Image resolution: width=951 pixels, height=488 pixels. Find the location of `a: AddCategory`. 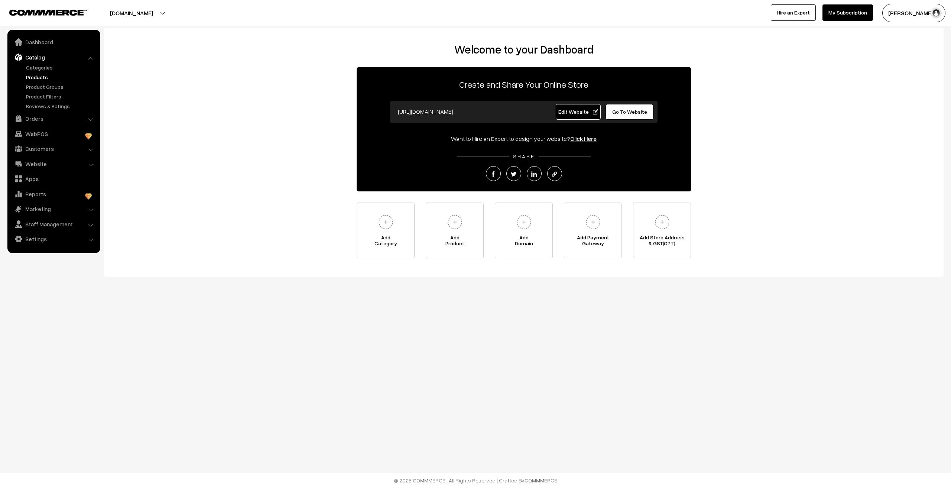

a: AddCategory is located at coordinates (385, 230).